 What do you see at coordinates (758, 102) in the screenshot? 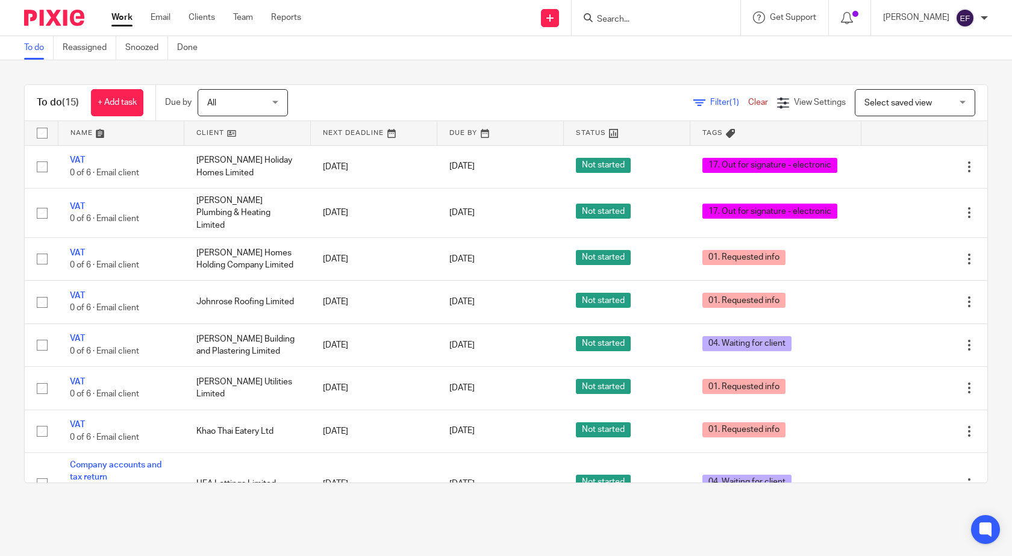
I see `a: Clear` at bounding box center [758, 102].